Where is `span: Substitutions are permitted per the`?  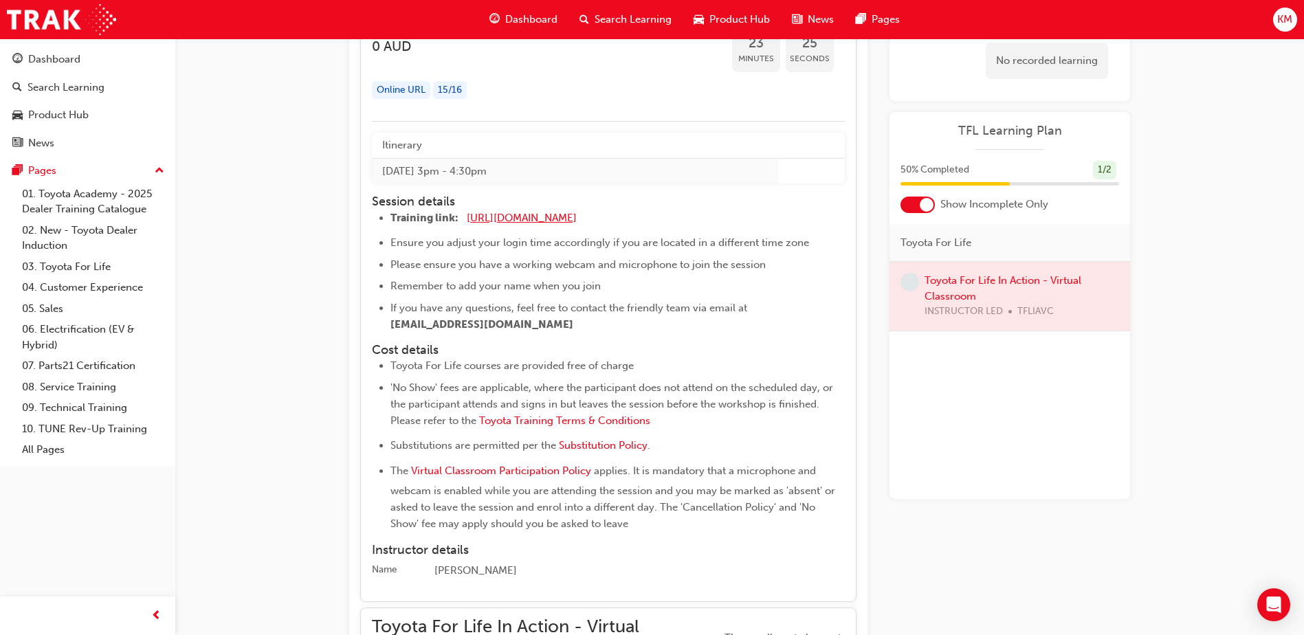
span: Substitutions are permitted per the is located at coordinates (473, 445).